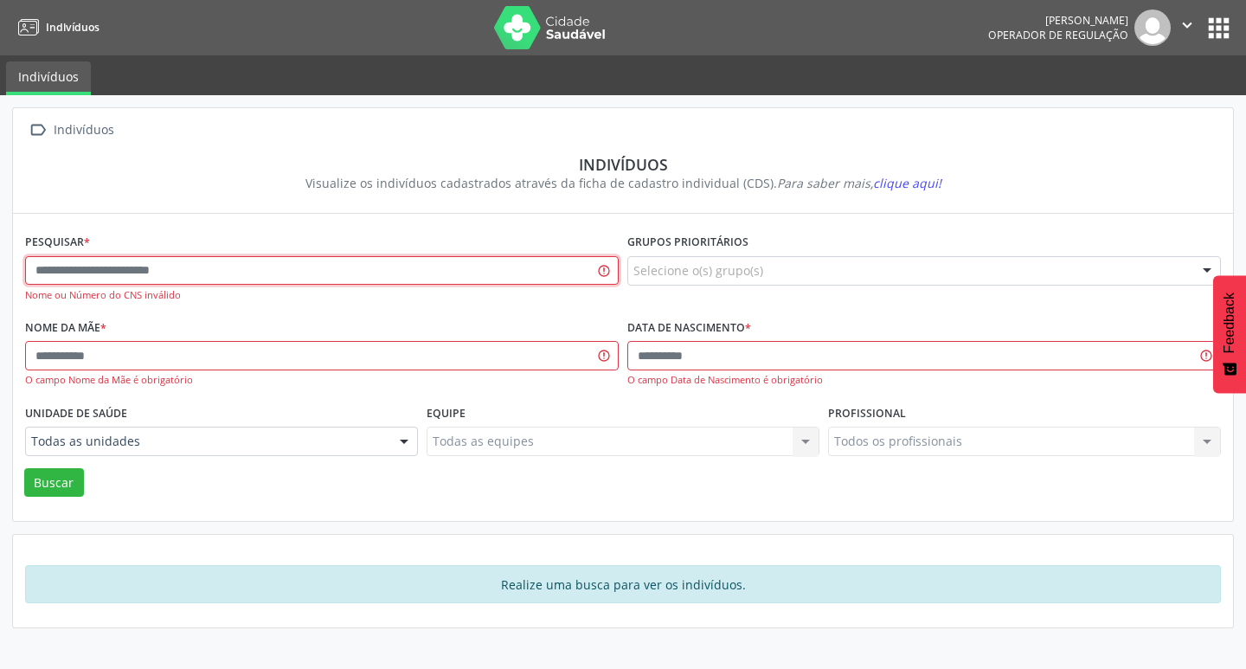 Image resolution: width=1246 pixels, height=669 pixels. What do you see at coordinates (623, 183) in the screenshot?
I see `div: Visualize os indivíduos cadastrados através da ficha de cadastro individual (CDS).` at bounding box center [623, 183].